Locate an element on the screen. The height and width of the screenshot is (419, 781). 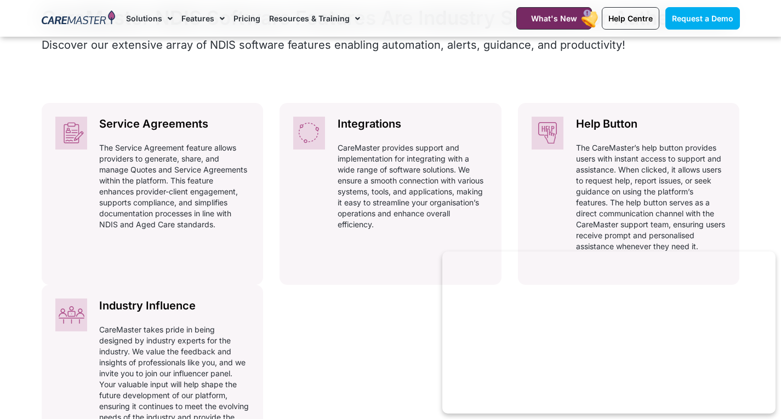
p: CareMaster provides support and implementation for integrating with a wide range of software solu... is located at coordinates (413, 186).